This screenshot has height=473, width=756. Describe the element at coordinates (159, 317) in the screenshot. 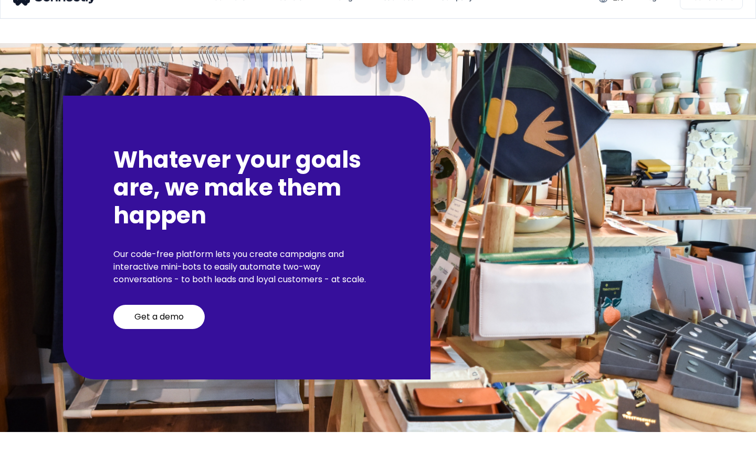

I see `a: Get a demo` at that location.